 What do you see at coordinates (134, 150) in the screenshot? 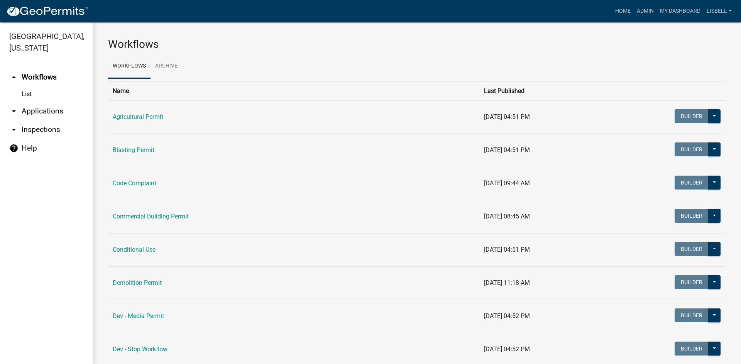
I see `a: Blasting Permit` at bounding box center [134, 150].